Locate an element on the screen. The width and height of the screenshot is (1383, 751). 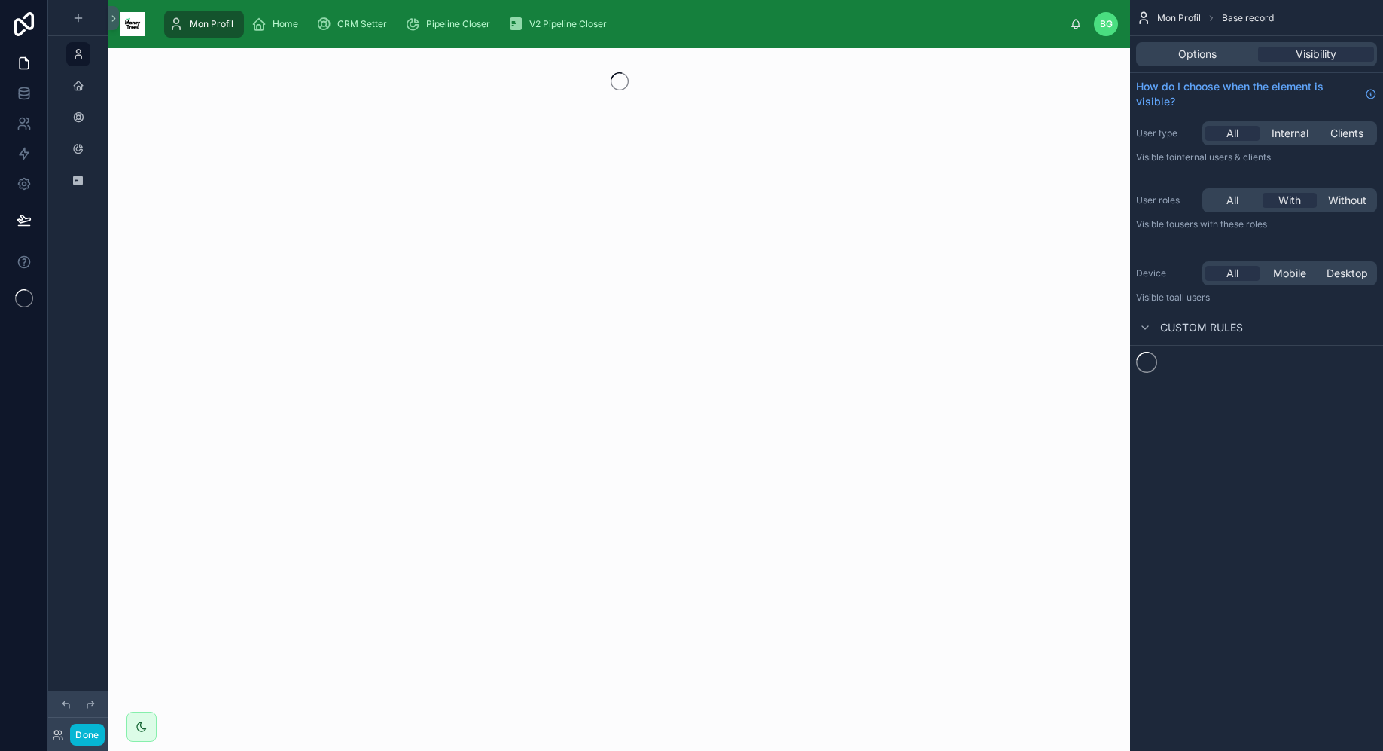
a: Pipeline Closer is located at coordinates (450, 24).